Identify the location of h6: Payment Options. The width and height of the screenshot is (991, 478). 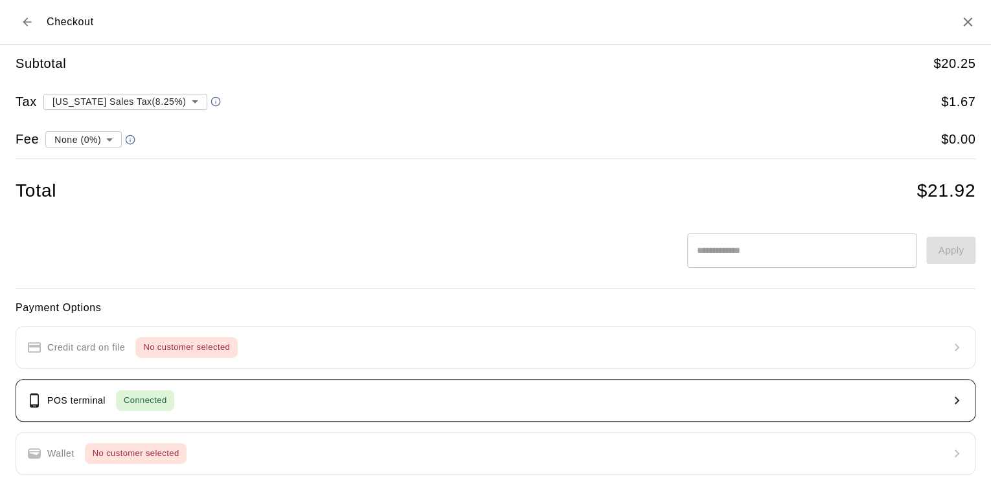
(495, 308).